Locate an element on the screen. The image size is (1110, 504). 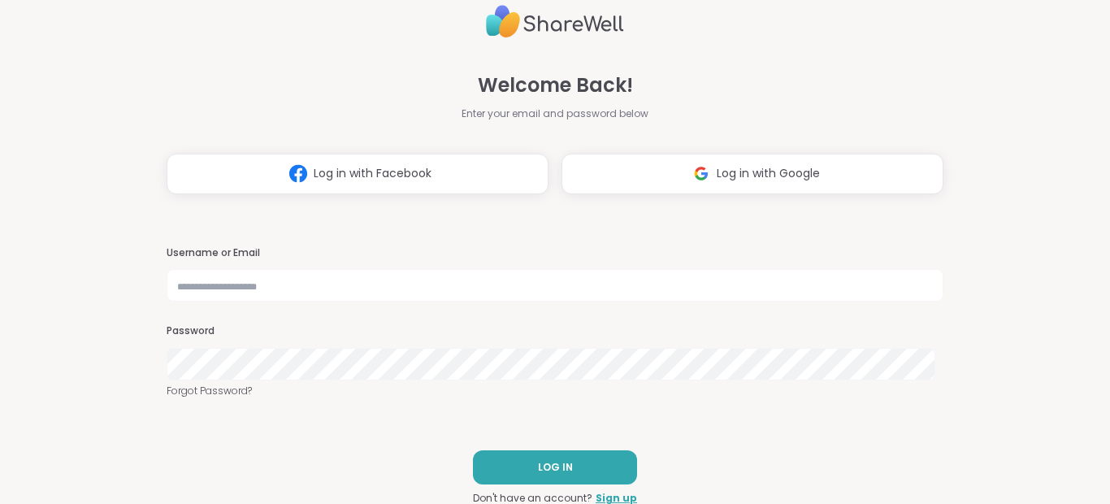
button: LOG IN is located at coordinates (555, 467).